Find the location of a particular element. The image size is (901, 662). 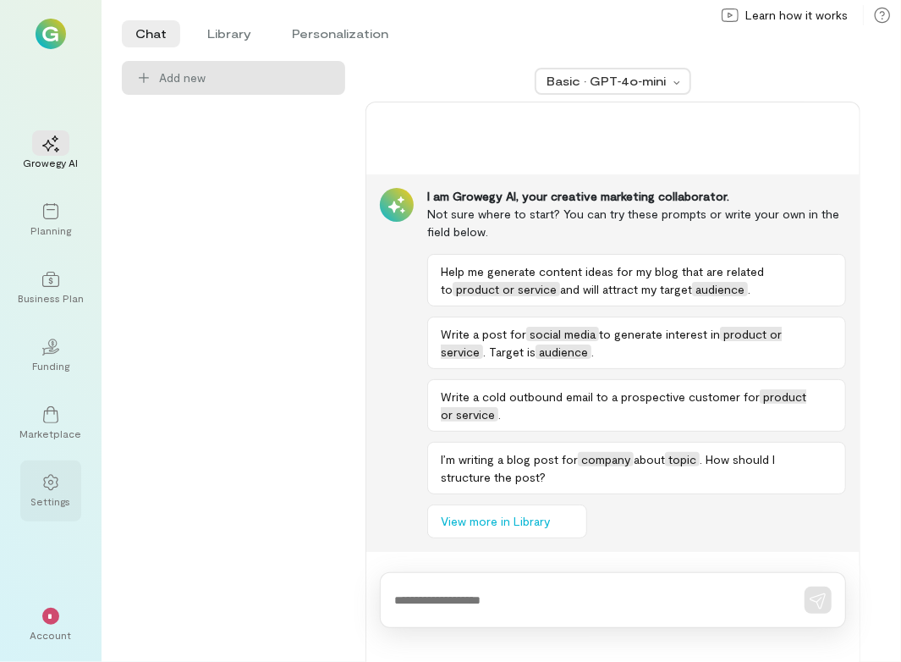

span: to generate interest in is located at coordinates (659, 333).